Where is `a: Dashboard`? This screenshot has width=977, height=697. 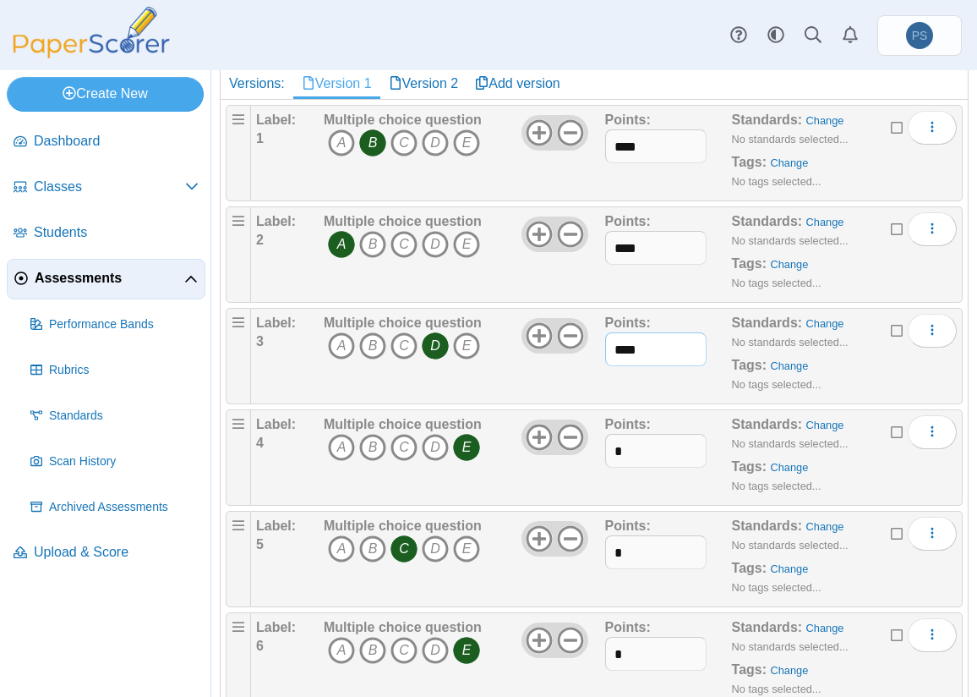
a: Dashboard is located at coordinates (106, 142).